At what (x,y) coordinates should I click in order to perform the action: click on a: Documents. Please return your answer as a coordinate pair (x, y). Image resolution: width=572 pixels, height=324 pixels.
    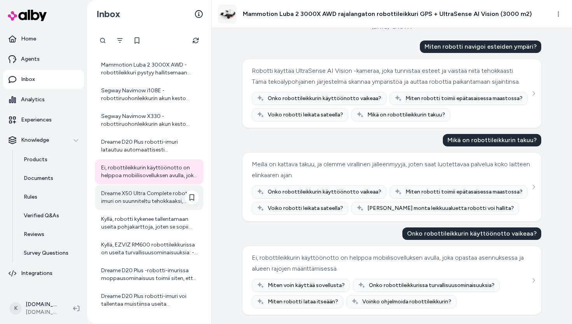
    Looking at the image, I should click on (50, 178).